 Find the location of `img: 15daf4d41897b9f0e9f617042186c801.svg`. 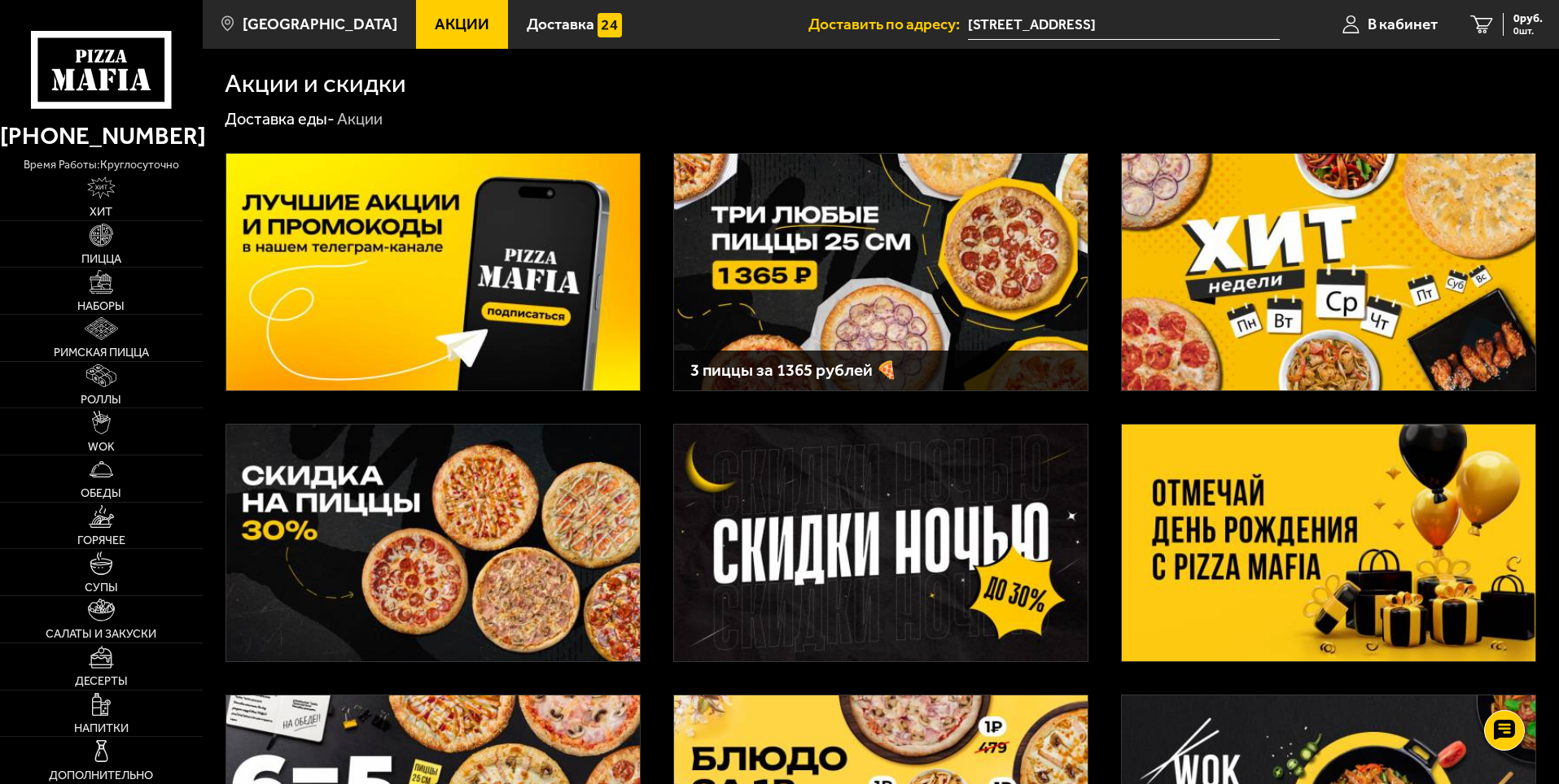

img: 15daf4d41897b9f0e9f617042186c801.svg is located at coordinates (610, 25).